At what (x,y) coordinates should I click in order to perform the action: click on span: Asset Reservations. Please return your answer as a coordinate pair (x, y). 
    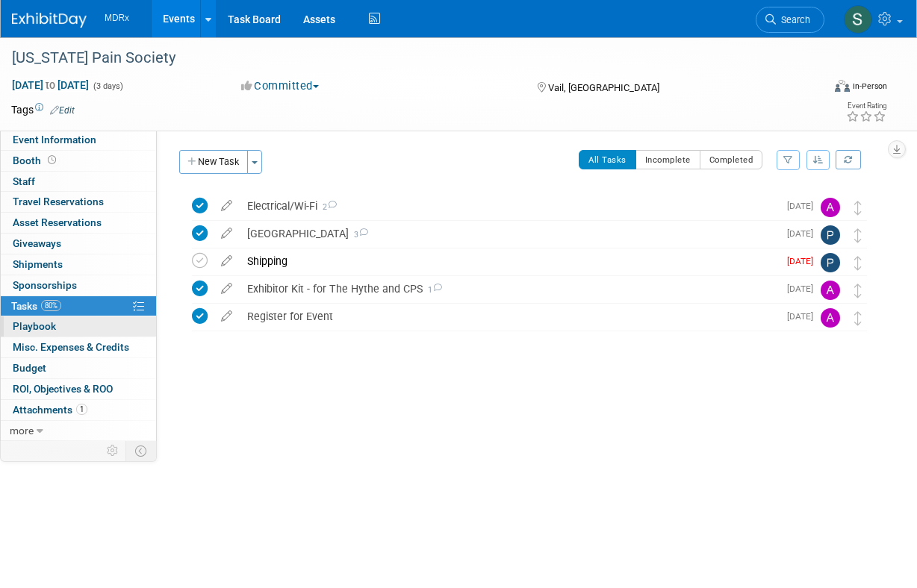
    Looking at the image, I should click on (57, 222).